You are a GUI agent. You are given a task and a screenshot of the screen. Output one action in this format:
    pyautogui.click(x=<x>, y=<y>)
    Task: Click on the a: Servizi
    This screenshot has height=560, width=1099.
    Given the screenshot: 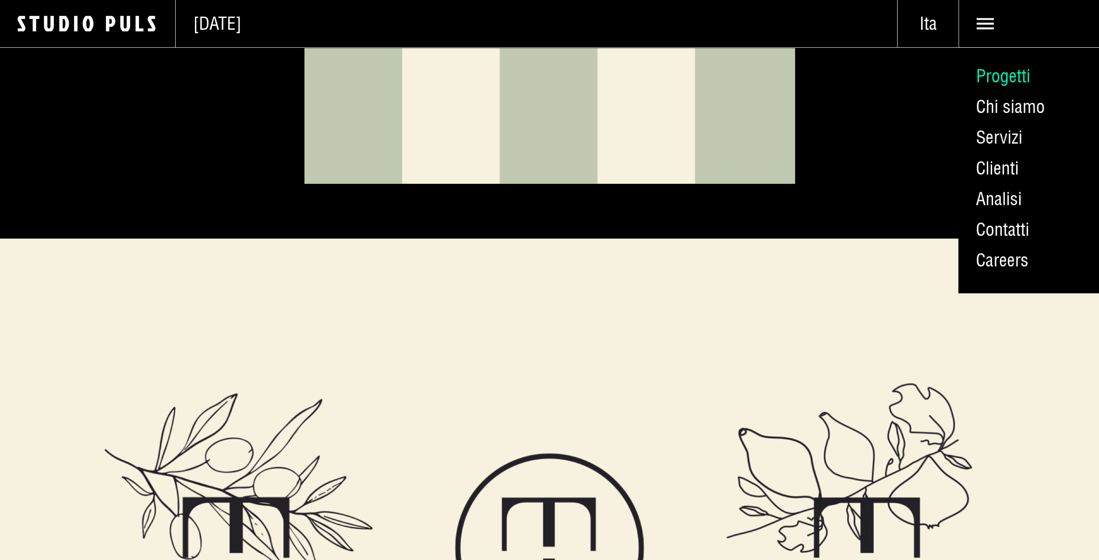 What is the action you would take?
    pyautogui.click(x=1028, y=138)
    